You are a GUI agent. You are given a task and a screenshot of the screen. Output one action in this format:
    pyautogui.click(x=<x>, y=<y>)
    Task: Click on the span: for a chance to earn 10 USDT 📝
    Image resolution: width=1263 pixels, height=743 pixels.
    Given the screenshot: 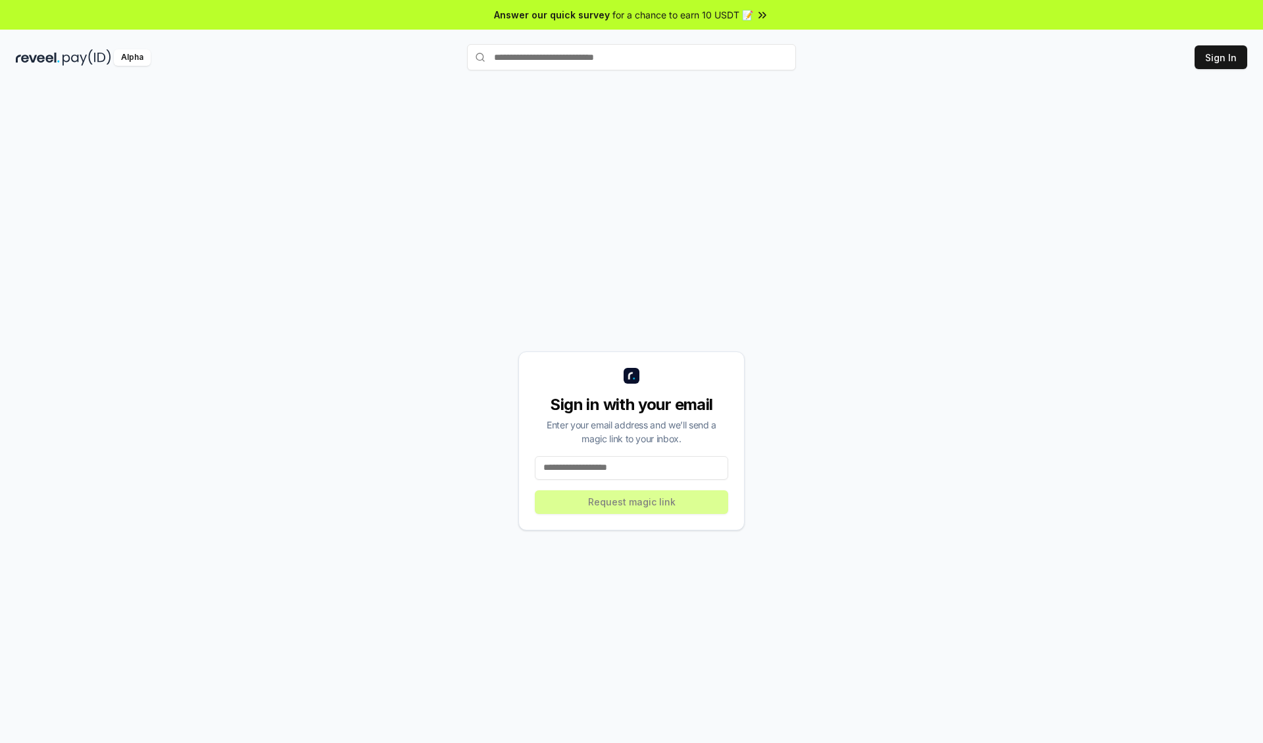 What is the action you would take?
    pyautogui.click(x=683, y=14)
    